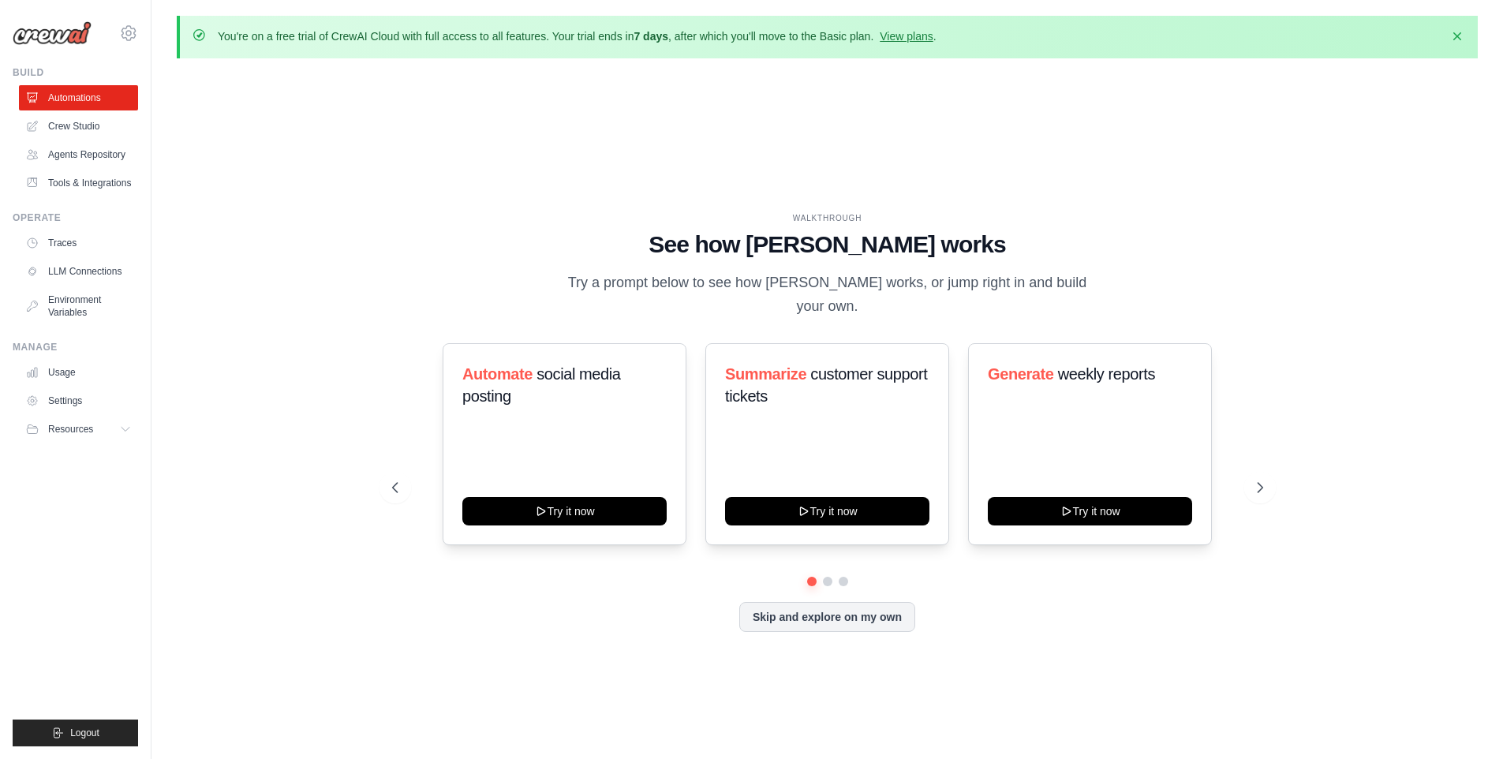 This screenshot has height=759, width=1503. Describe the element at coordinates (75, 733) in the screenshot. I see `button: Logout` at that location.